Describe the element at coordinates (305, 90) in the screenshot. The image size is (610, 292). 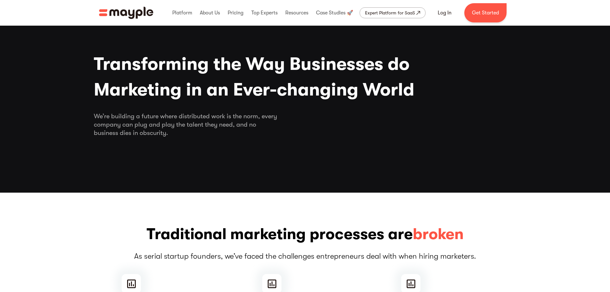
I see `span: Marketing in an Ever-changing World` at that location.